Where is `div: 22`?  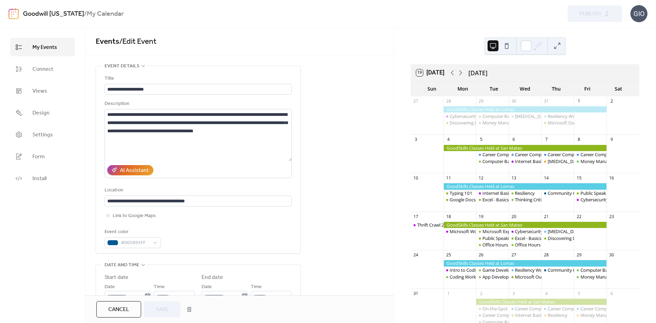 div: 22 is located at coordinates (578, 216).